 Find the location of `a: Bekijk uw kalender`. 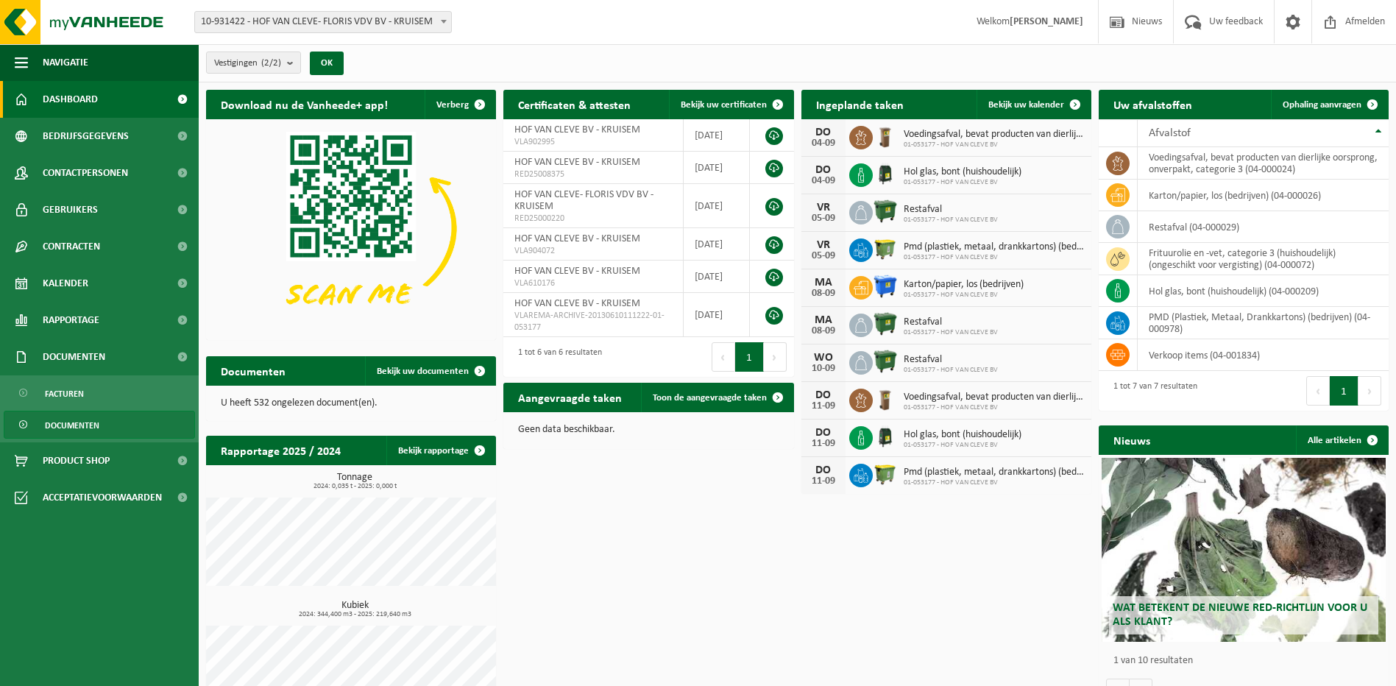

a: Bekijk uw kalender is located at coordinates (1033, 104).